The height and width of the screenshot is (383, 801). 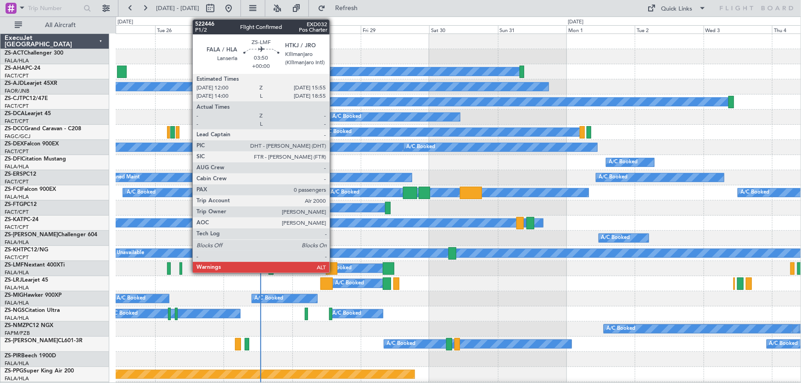 What do you see at coordinates (14, 84) in the screenshot?
I see `span: ZS-AJD` at bounding box center [14, 84].